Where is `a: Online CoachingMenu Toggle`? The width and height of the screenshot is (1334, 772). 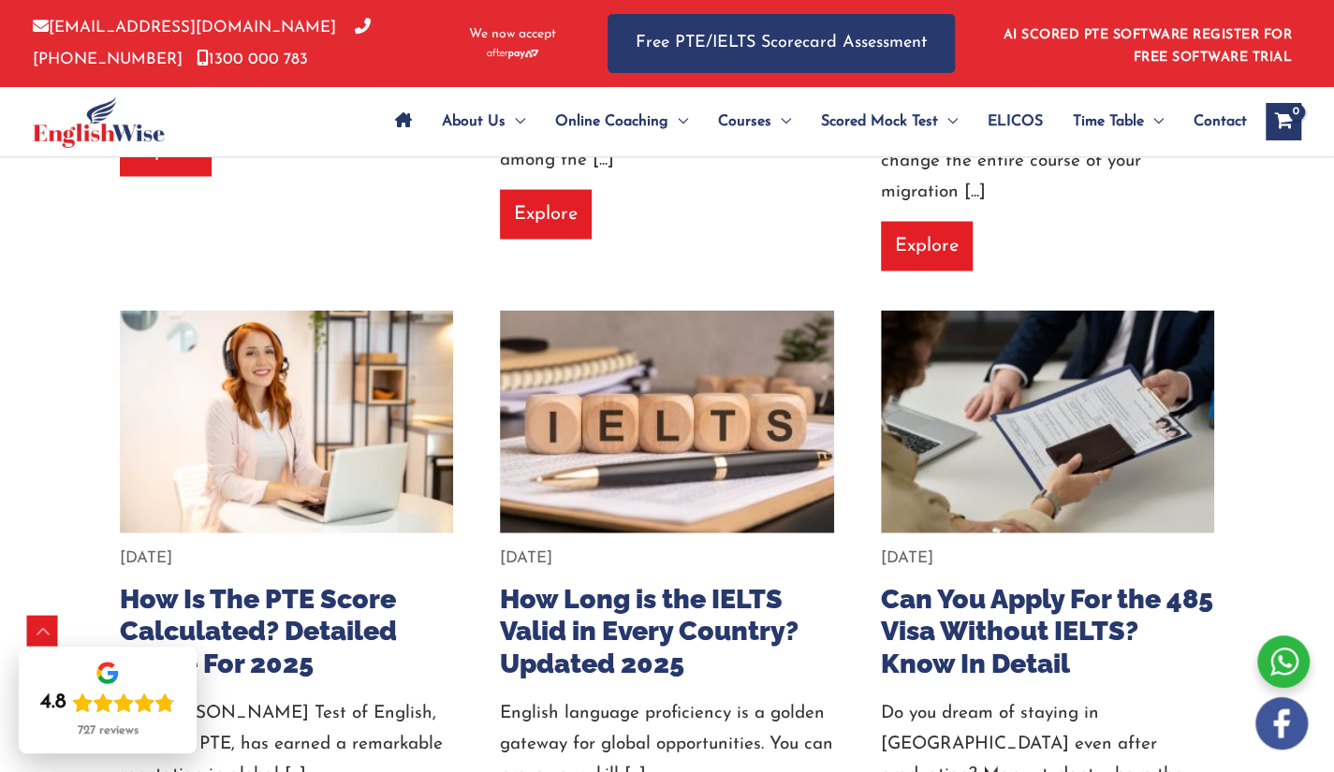
a: Online CoachingMenu Toggle is located at coordinates (622, 122).